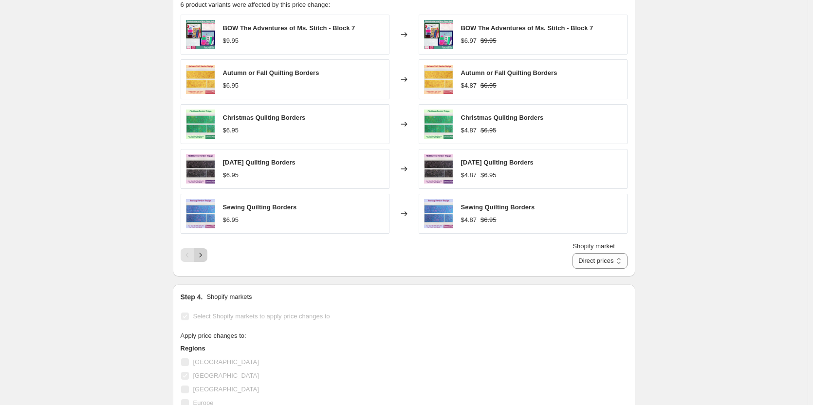  I want to click on h3: Regions, so click(273, 349).